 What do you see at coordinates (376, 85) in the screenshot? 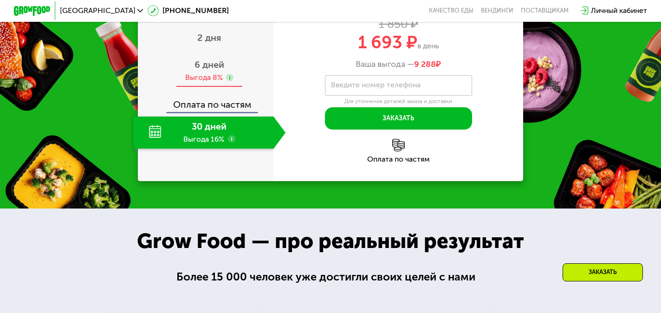
I see `label: Введите номер телефона` at bounding box center [376, 85].